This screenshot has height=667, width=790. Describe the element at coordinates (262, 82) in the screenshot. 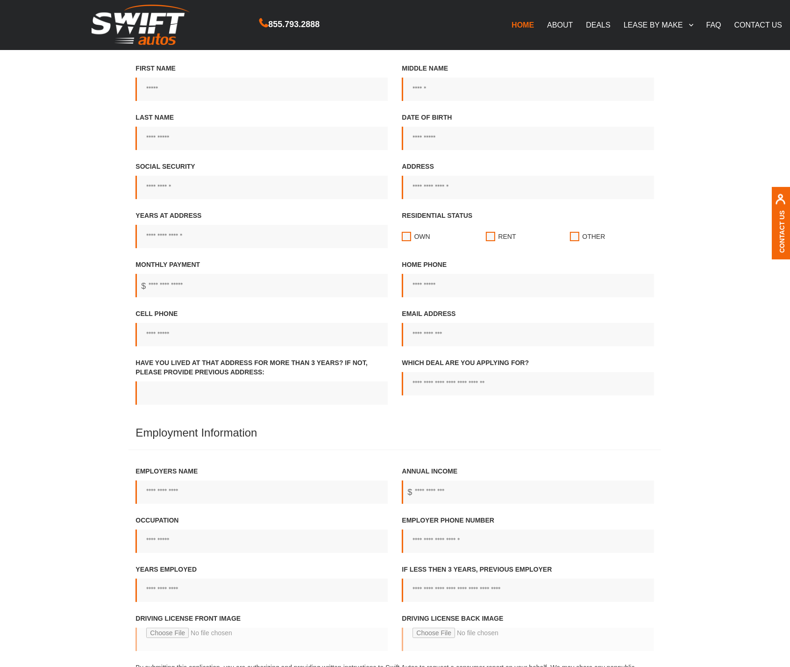

I see `label: First Name` at that location.